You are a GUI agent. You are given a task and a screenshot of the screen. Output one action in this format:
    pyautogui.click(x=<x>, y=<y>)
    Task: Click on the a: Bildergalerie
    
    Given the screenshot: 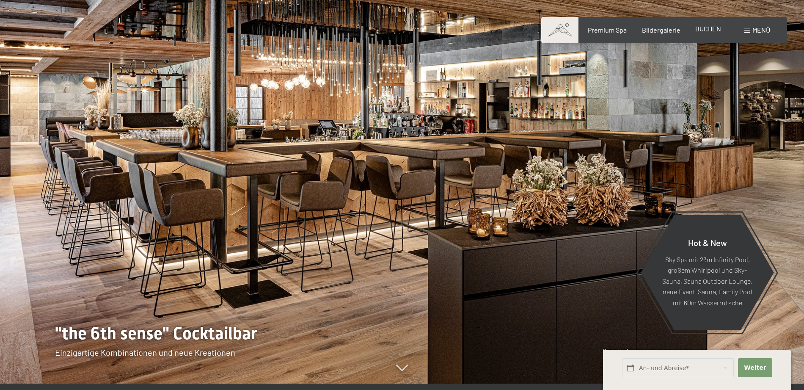 What is the action you would take?
    pyautogui.click(x=661, y=30)
    